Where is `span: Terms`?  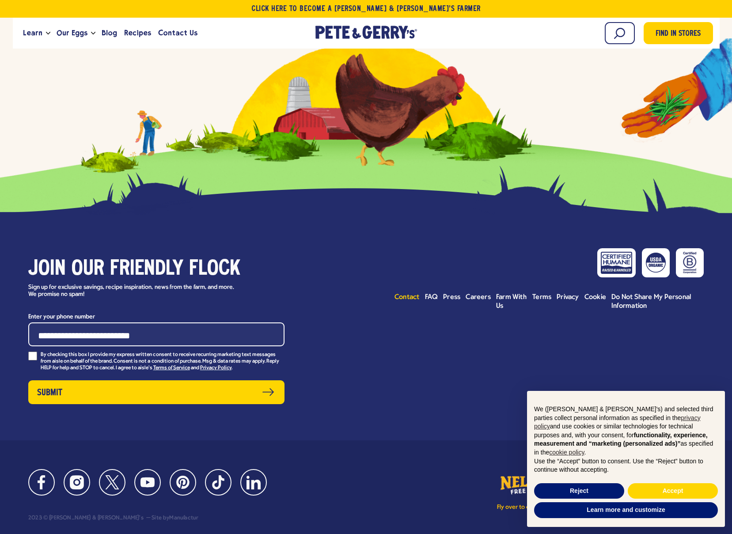
span: Terms is located at coordinates (541, 297).